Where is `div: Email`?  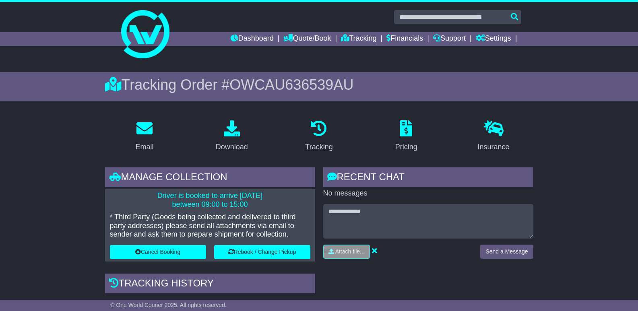 div: Email is located at coordinates (144, 147).